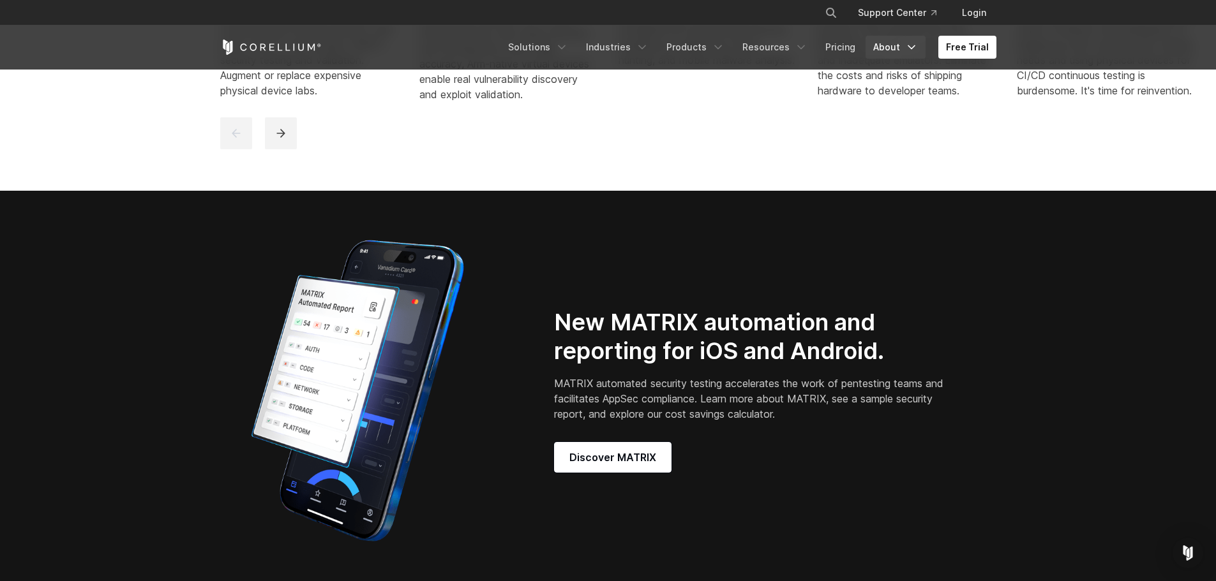  What do you see at coordinates (236, 133) in the screenshot?
I see `button: previous` at bounding box center [236, 133].